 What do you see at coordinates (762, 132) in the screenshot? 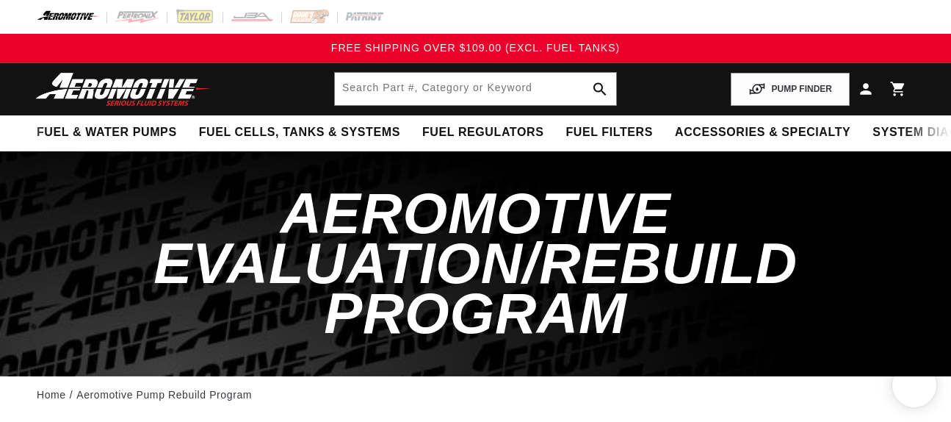
I see `span: Accessories & Specialty` at bounding box center [762, 132].